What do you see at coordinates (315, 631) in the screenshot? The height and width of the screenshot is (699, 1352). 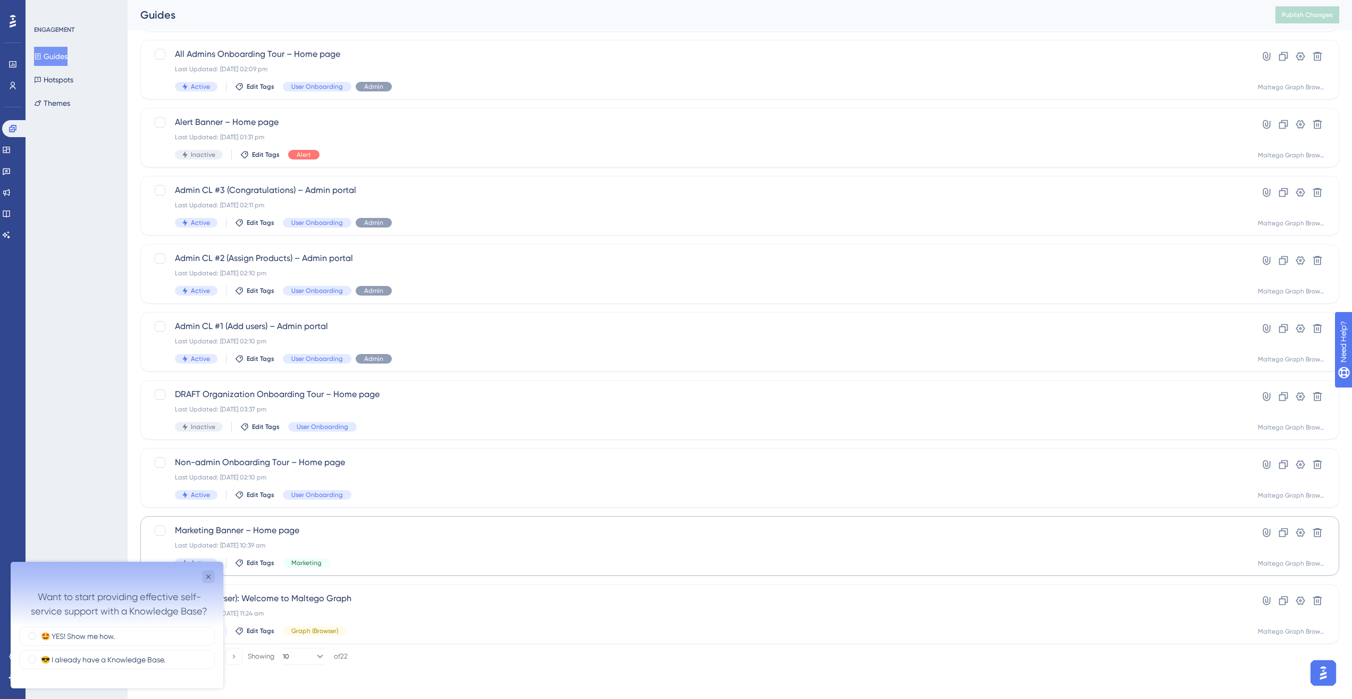 I see `span: Graph (Browser)` at bounding box center [315, 631].